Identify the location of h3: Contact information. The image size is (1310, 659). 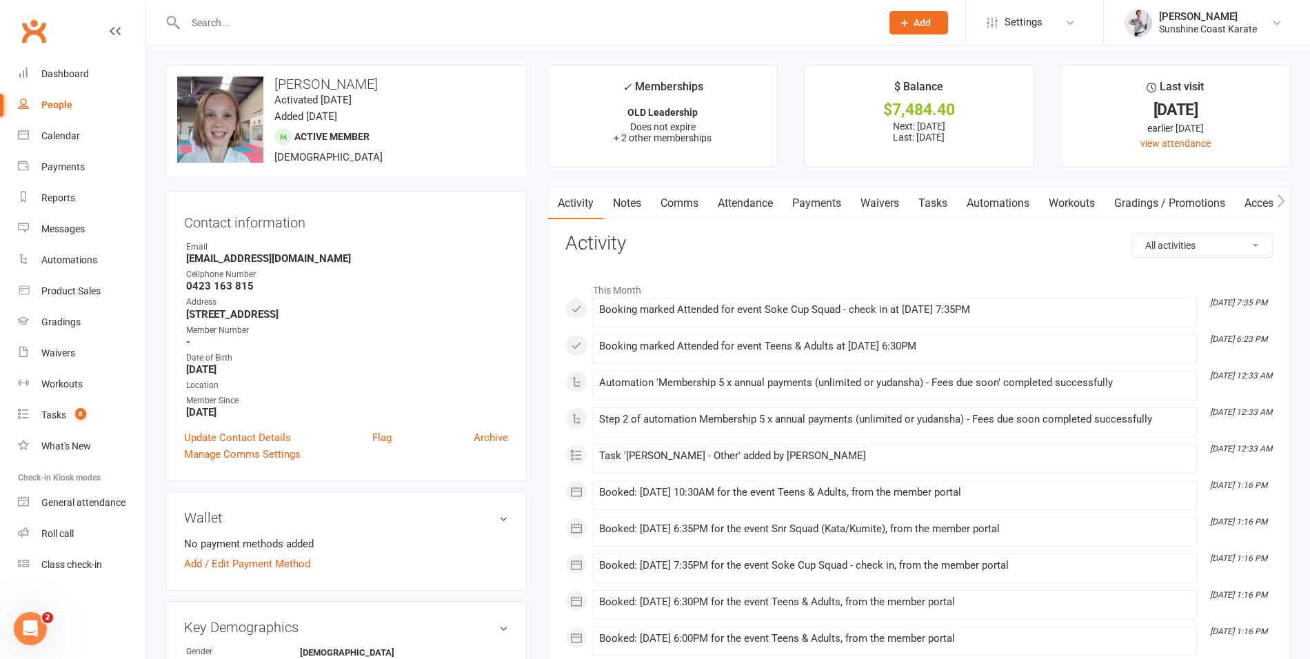
(346, 220).